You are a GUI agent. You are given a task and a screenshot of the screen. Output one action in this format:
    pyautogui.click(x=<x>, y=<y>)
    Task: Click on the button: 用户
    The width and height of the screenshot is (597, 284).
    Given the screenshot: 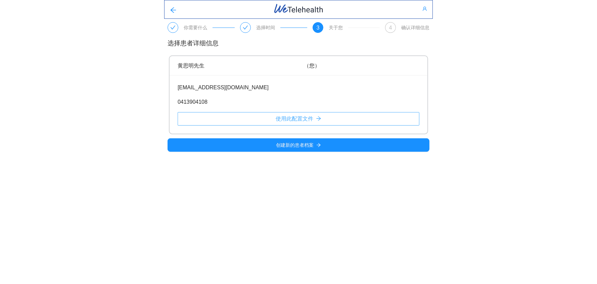 What is the action you would take?
    pyautogui.click(x=424, y=9)
    